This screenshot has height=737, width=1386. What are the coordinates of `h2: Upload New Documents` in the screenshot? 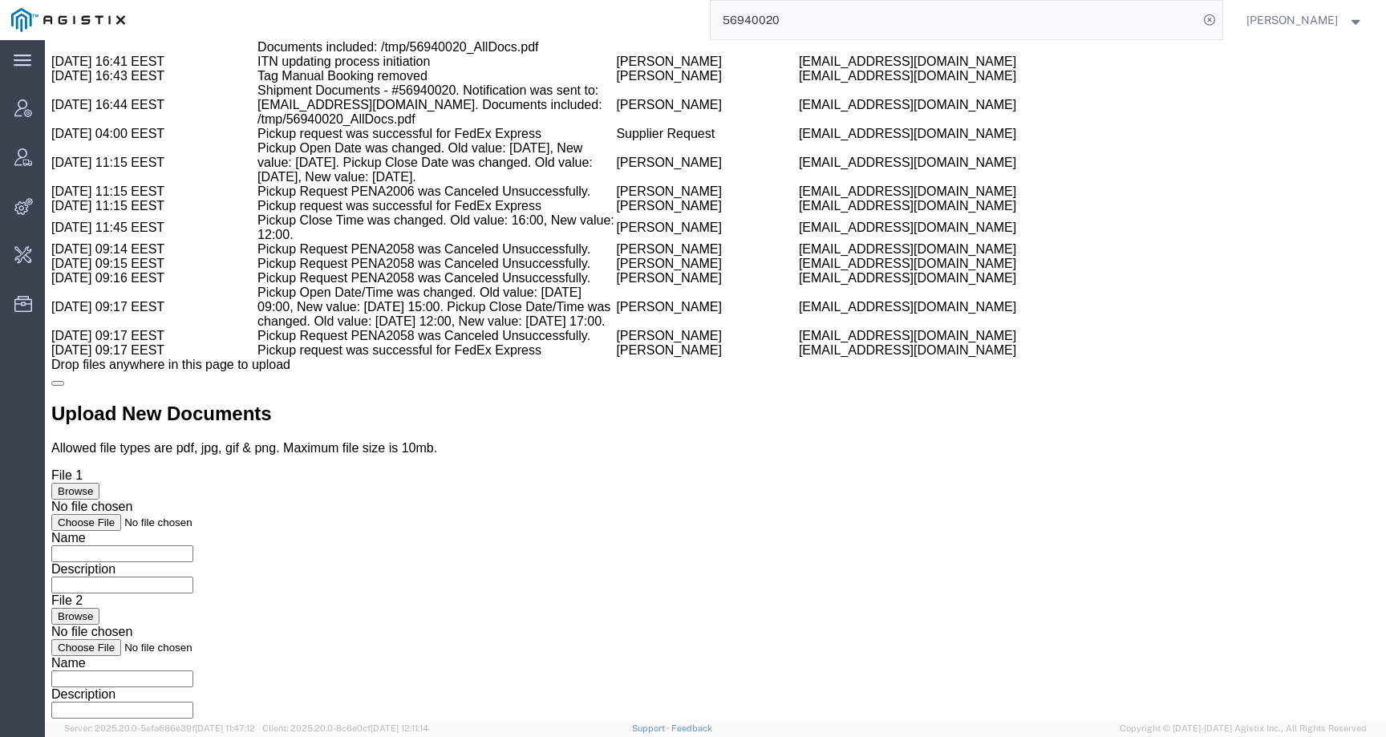 It's located at (670, 374).